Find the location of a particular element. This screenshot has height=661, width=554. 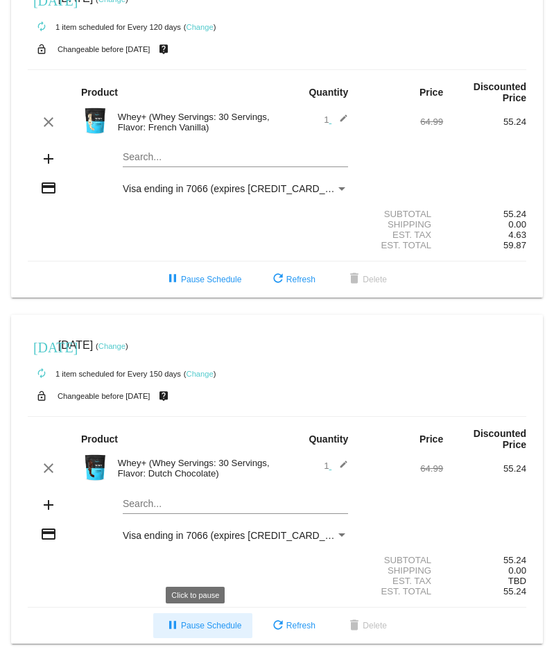

span: 55.24 is located at coordinates (515, 591).